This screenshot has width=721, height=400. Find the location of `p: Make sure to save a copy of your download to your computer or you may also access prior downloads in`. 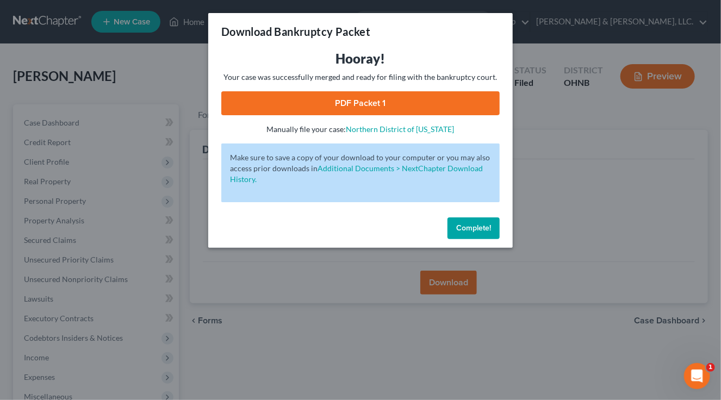

p: Make sure to save a copy of your download to your computer or you may also access prior downloads in is located at coordinates (360, 168).